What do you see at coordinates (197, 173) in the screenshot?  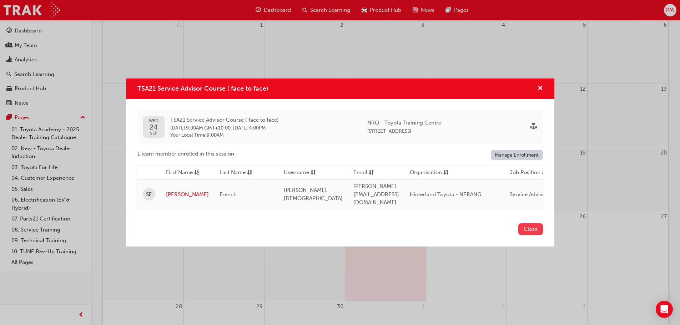 I see `span: asc-icon` at bounding box center [197, 173].